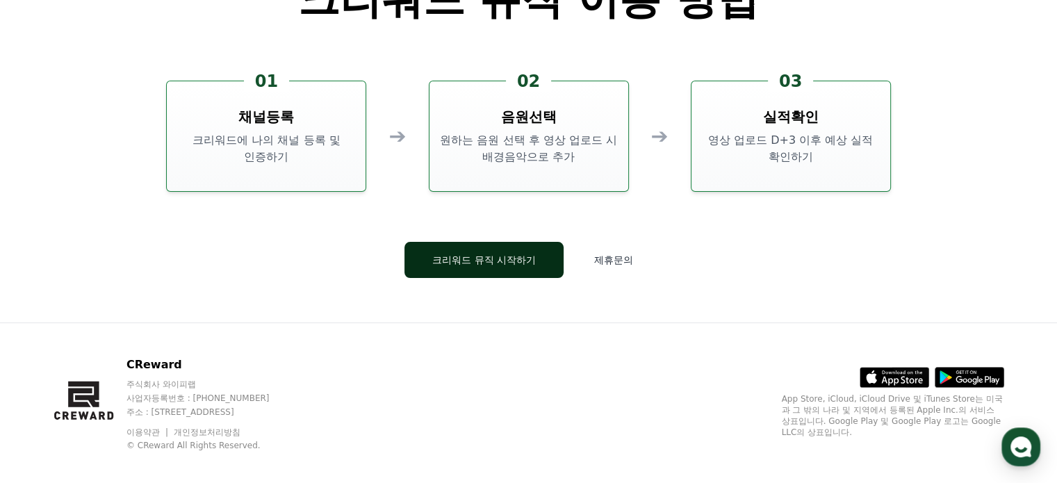  Describe the element at coordinates (207, 432) in the screenshot. I see `a: 개인정보처리방침` at that location.